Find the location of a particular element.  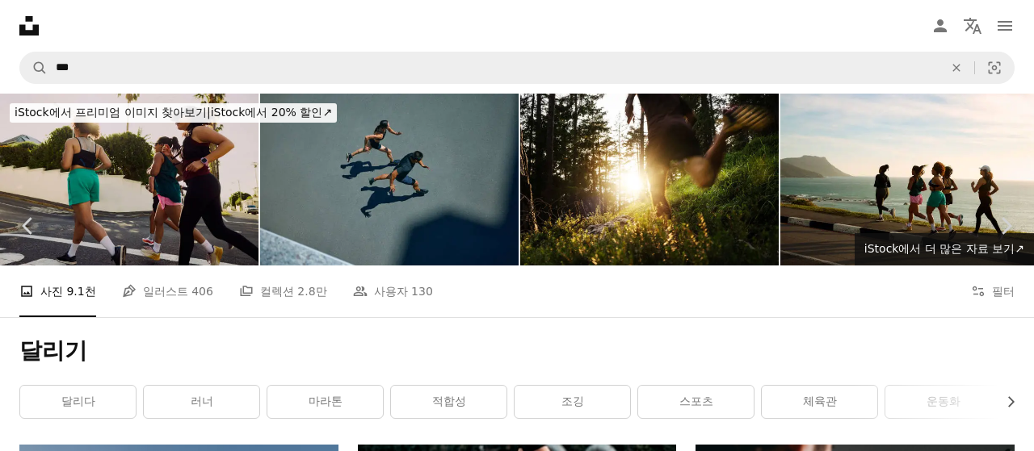

a: 운동화 is located at coordinates (942, 402).